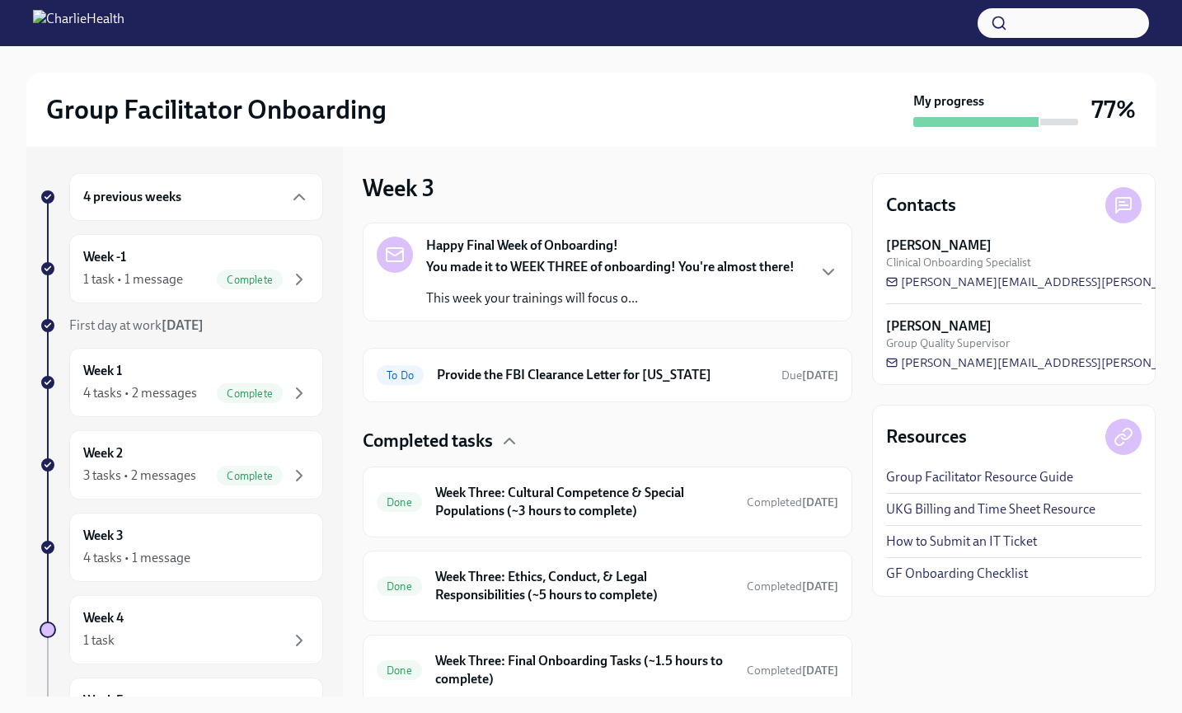 The width and height of the screenshot is (1182, 713). Describe the element at coordinates (958, 262) in the screenshot. I see `span: Clinical Onboarding Specialist` at that location.